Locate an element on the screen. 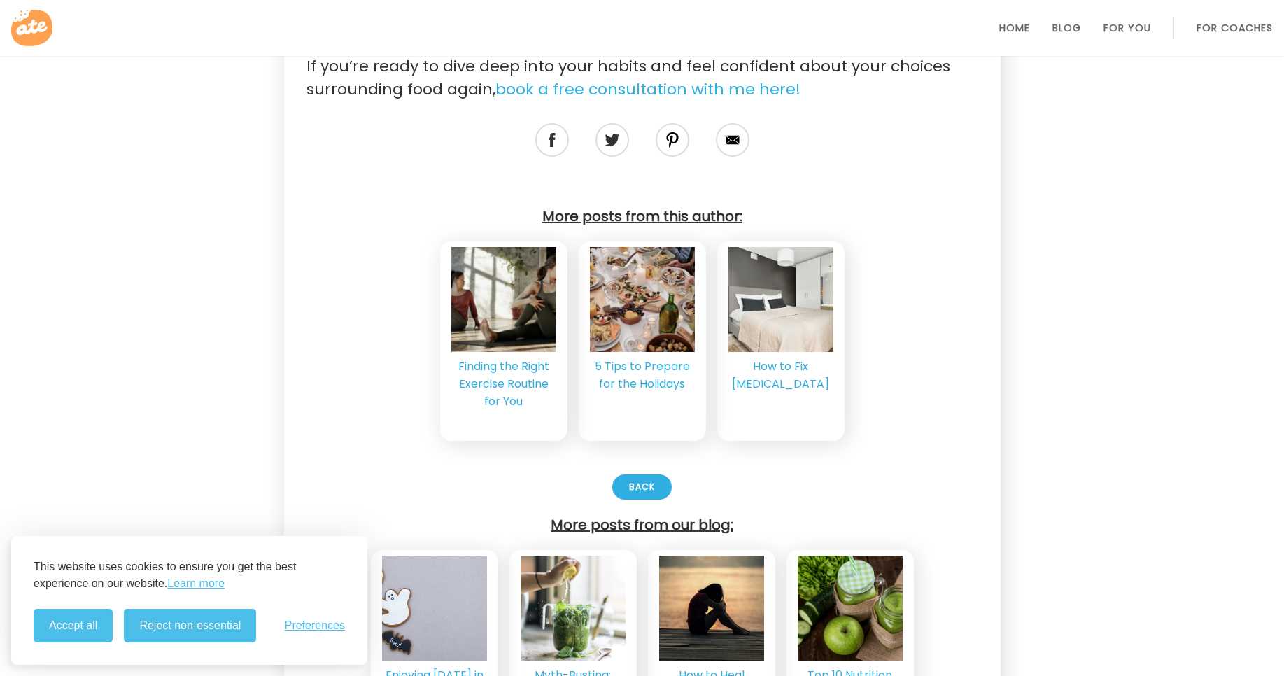 Image resolution: width=1284 pixels, height=676 pixels. a: For You is located at coordinates (1127, 28).